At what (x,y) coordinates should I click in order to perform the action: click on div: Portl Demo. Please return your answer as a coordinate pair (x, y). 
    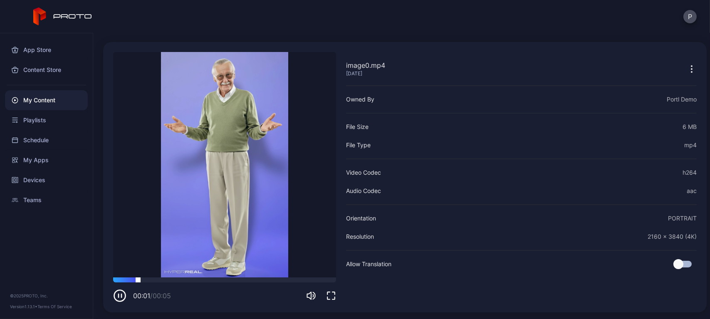
    Looking at the image, I should click on (681, 99).